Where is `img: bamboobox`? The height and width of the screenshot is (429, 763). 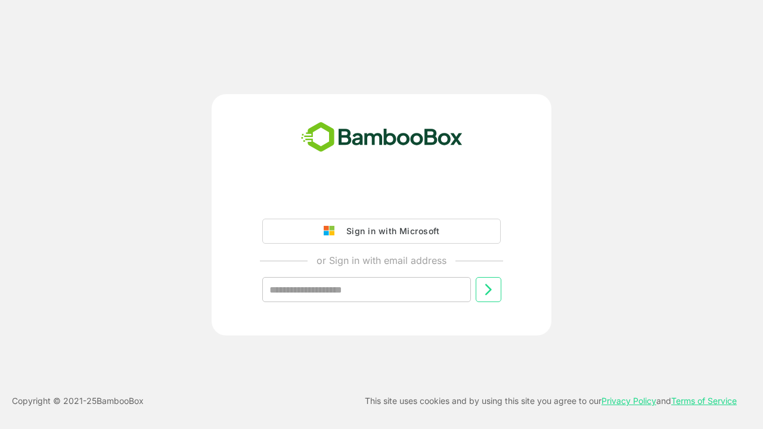
img: bamboobox is located at coordinates (382, 138).